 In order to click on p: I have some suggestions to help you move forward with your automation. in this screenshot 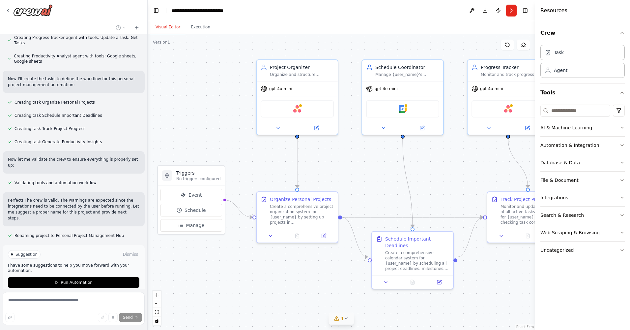, I will do `click(73, 268)`.